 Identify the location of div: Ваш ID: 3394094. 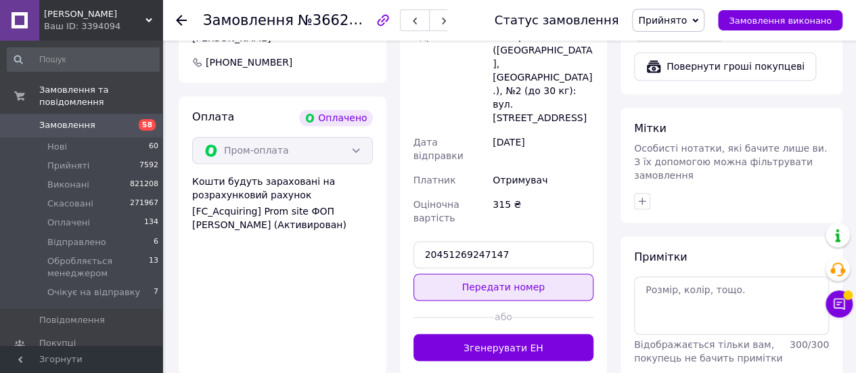
(103, 26).